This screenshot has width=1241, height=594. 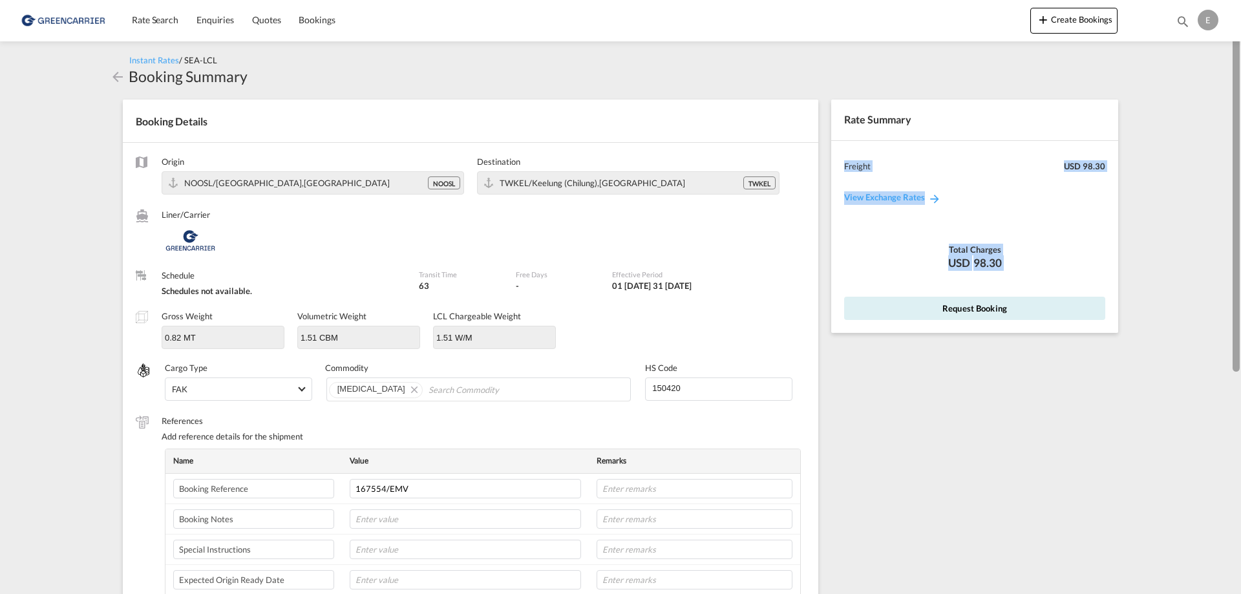 What do you see at coordinates (180, 389) in the screenshot?
I see `div: FAK` at bounding box center [180, 389].